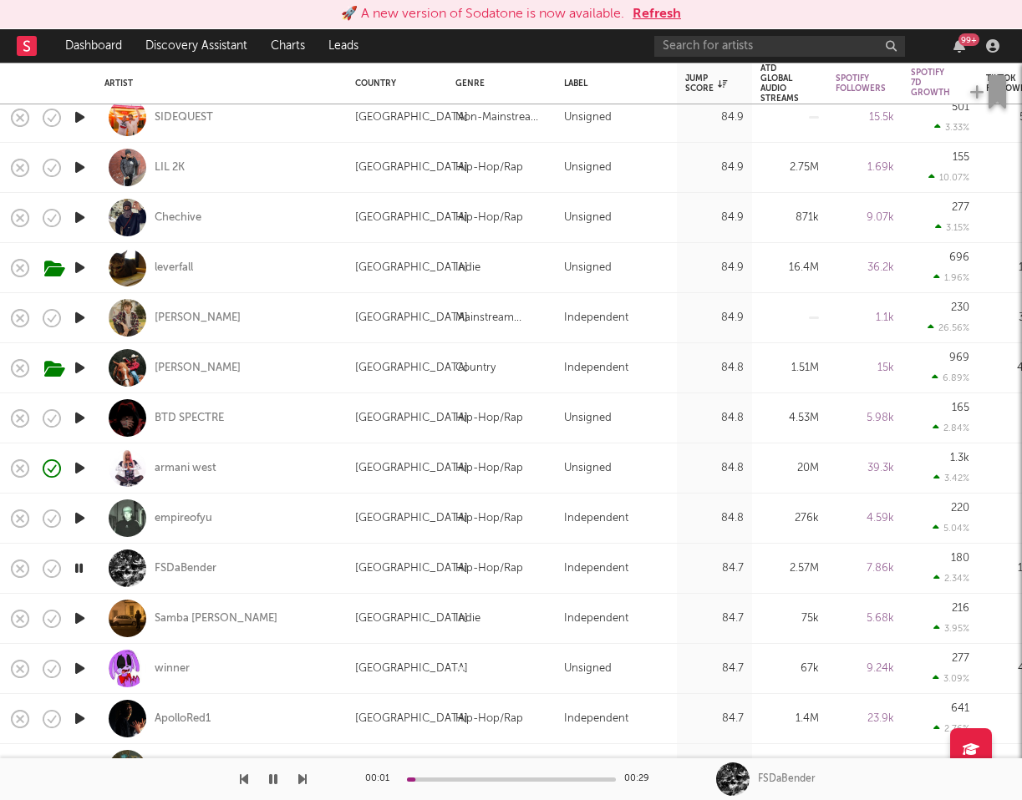 The width and height of the screenshot is (1022, 800). What do you see at coordinates (960, 709) in the screenshot?
I see `div: 641` at bounding box center [960, 709].